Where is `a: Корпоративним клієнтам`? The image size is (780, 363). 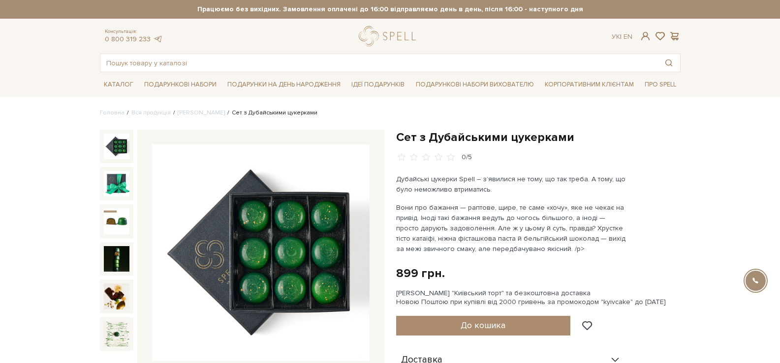
a: Корпоративним клієнтам is located at coordinates (589, 85).